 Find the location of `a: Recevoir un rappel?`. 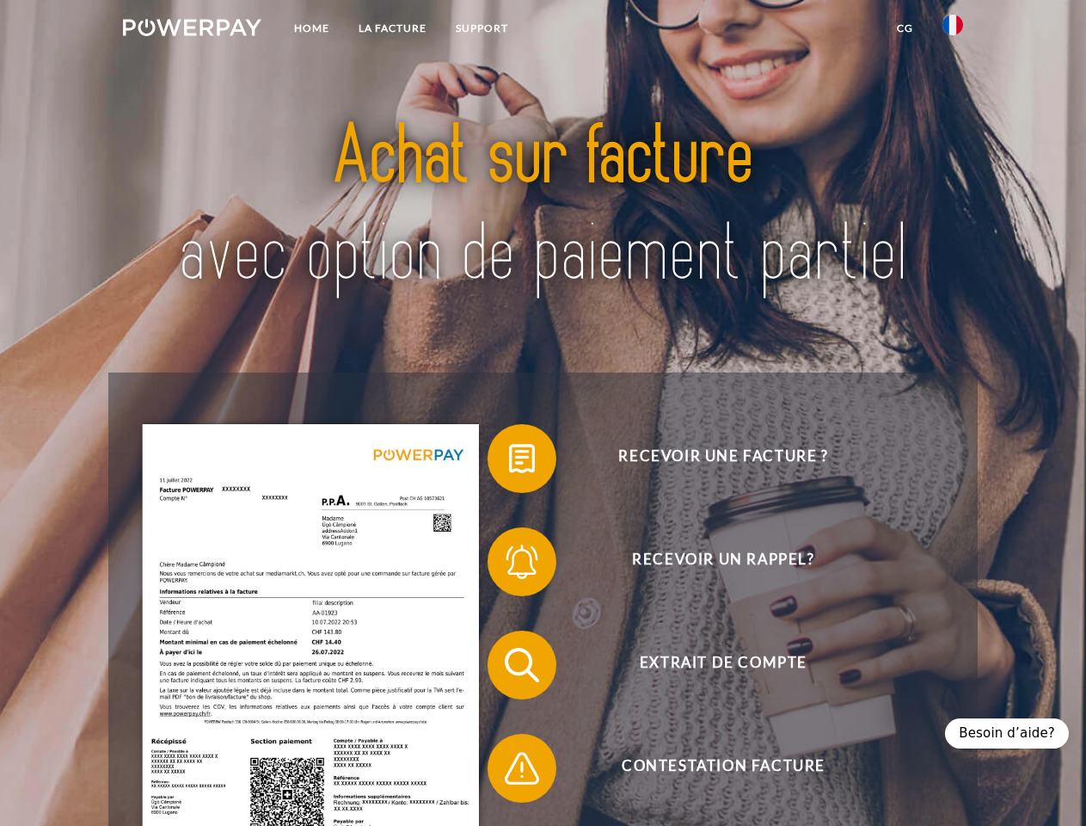

a: Recevoir un rappel? is located at coordinates (711, 562).